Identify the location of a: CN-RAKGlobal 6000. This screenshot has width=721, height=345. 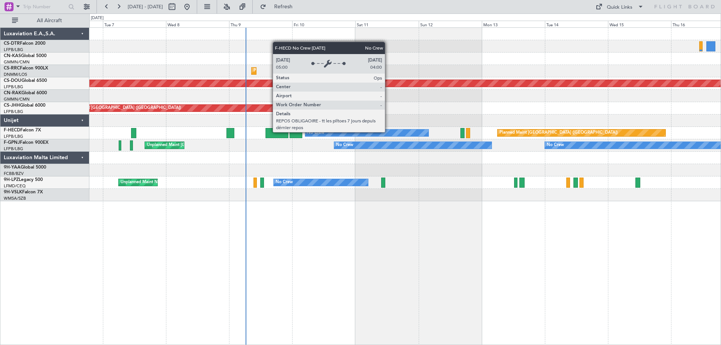
(25, 93).